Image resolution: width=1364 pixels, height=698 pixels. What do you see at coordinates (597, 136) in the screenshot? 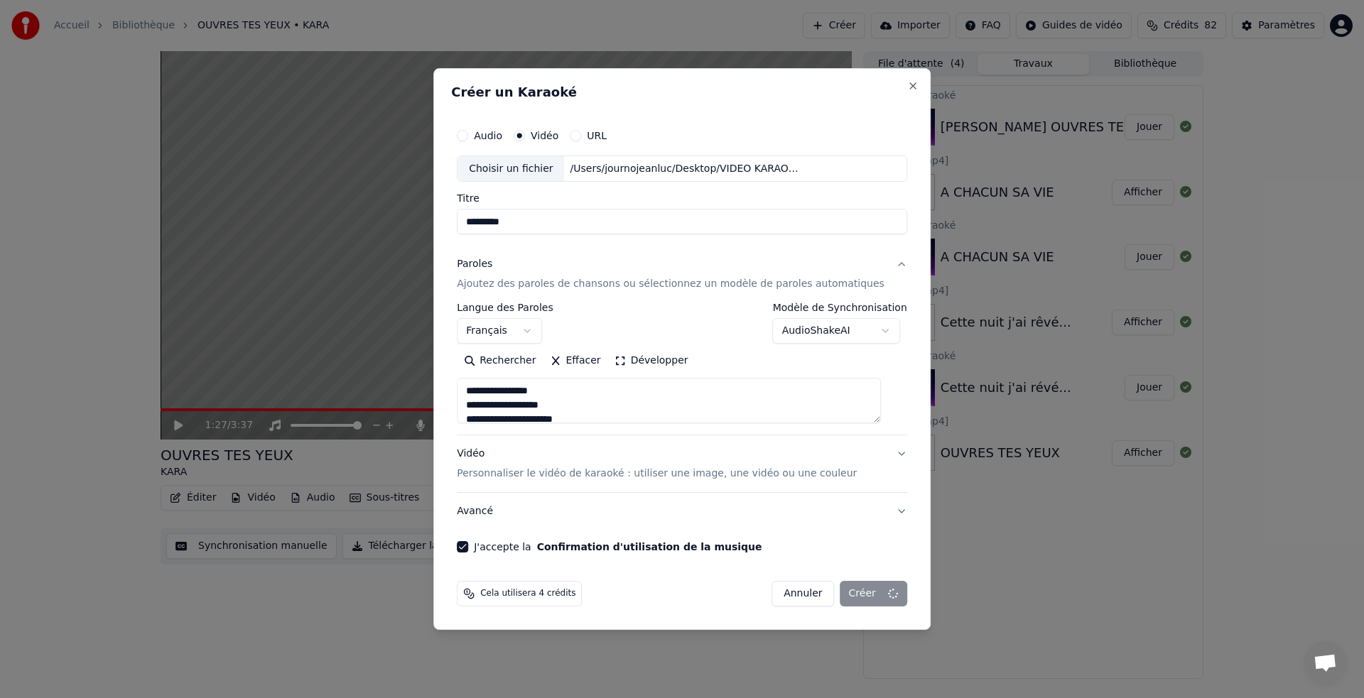
I see `label: URL` at bounding box center [597, 136].